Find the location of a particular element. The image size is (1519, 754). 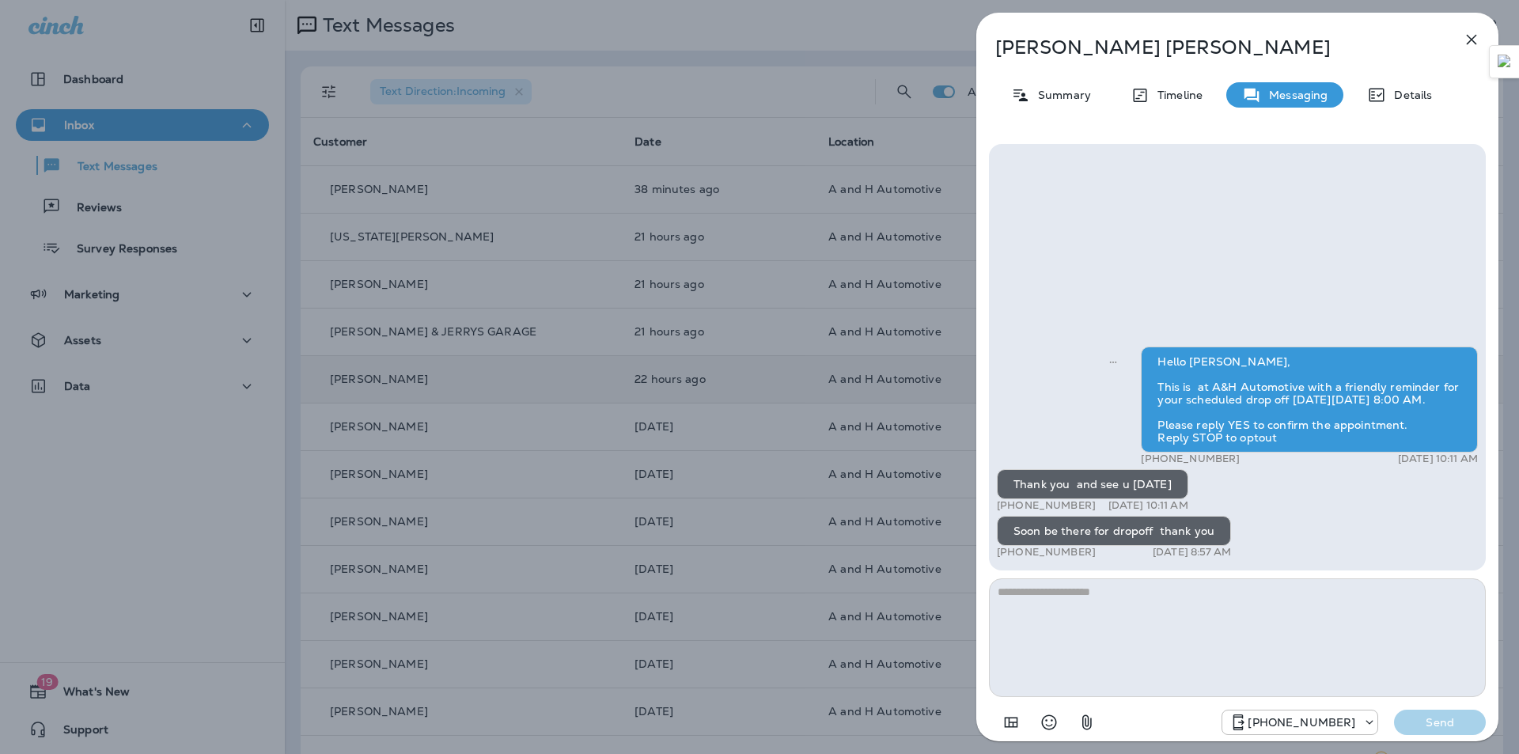

button: Add in a premade template is located at coordinates (1011, 722).